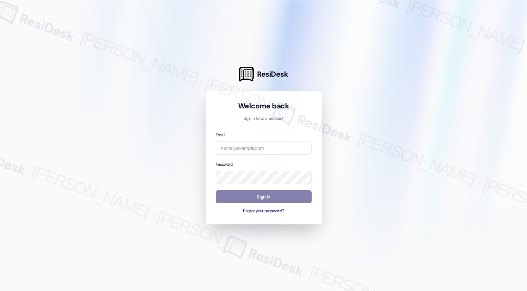 The image size is (527, 291). I want to click on label: Email, so click(221, 135).